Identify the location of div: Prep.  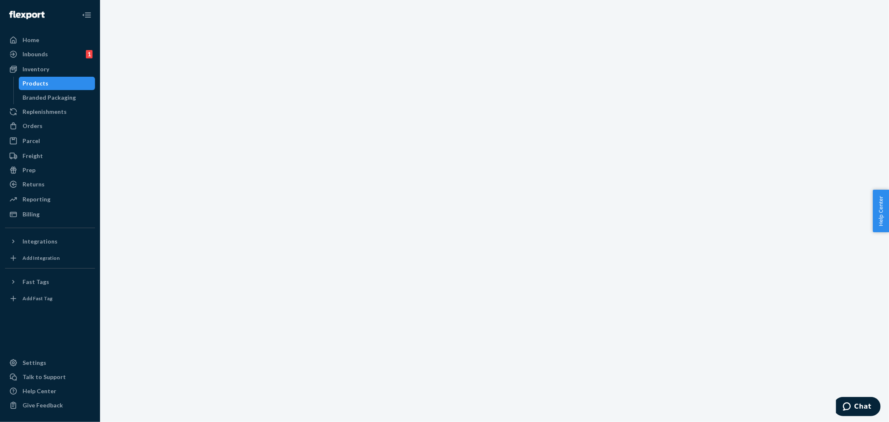
(29, 170).